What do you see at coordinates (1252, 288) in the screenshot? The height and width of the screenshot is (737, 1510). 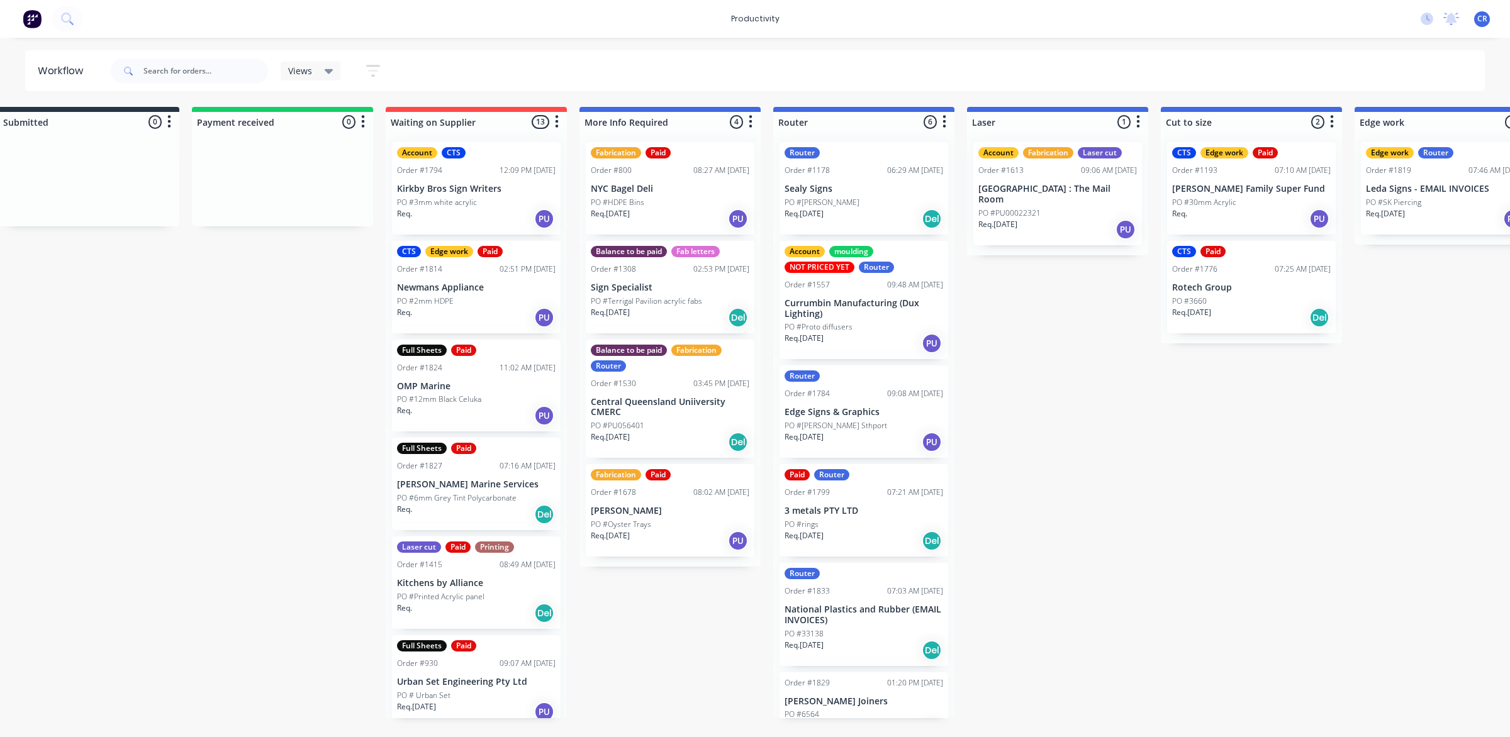 I see `p: Rotech Group` at bounding box center [1252, 288].